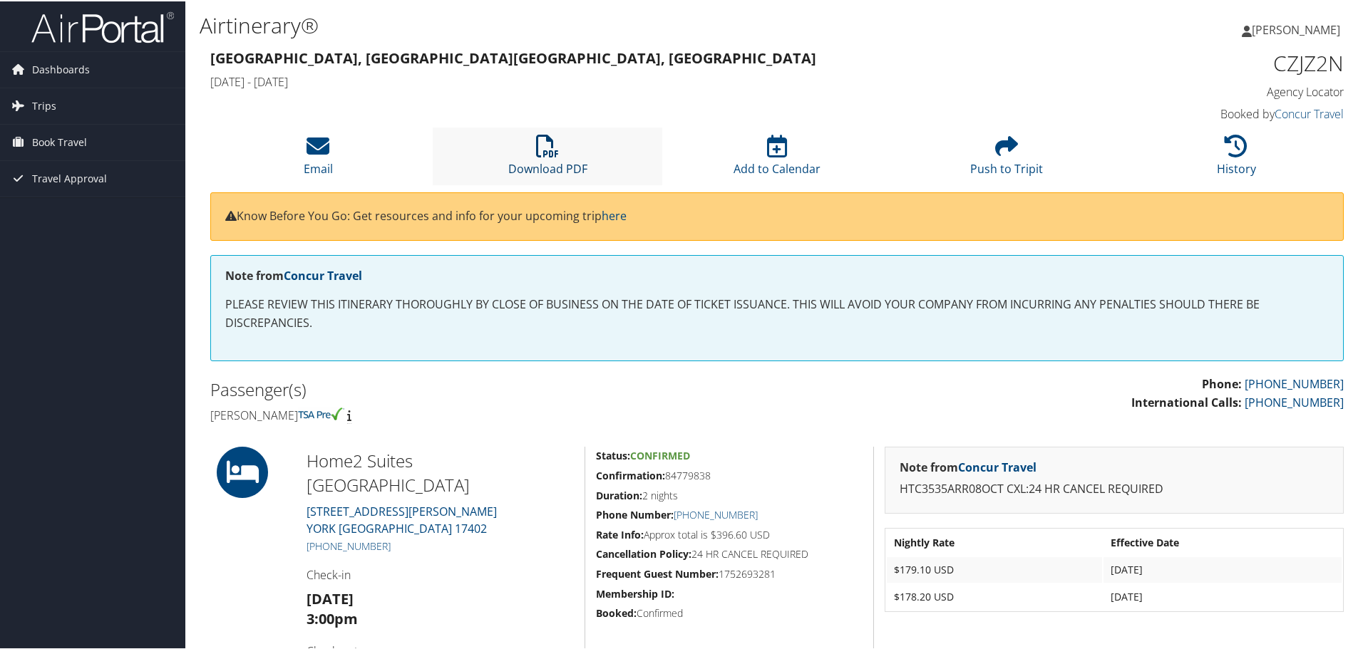 This screenshot has height=649, width=1363. I want to click on th: Nightly Rate, so click(994, 542).